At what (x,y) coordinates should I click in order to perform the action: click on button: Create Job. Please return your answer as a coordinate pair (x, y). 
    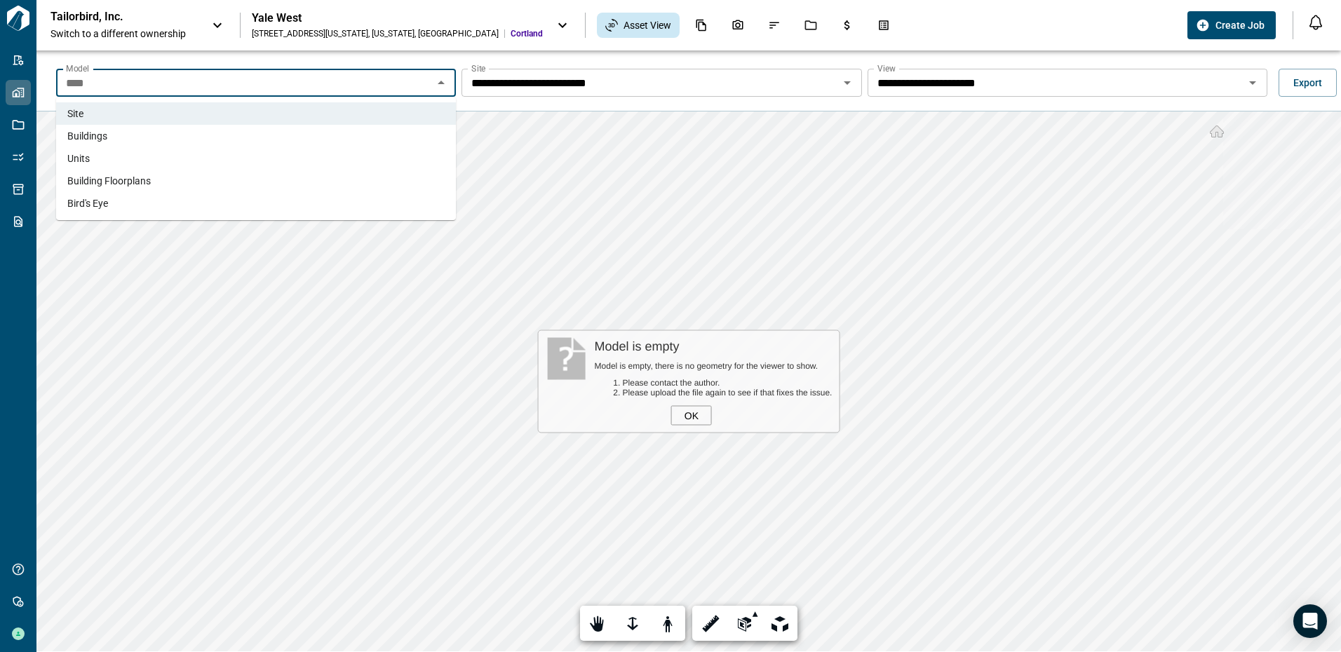
    Looking at the image, I should click on (1232, 25).